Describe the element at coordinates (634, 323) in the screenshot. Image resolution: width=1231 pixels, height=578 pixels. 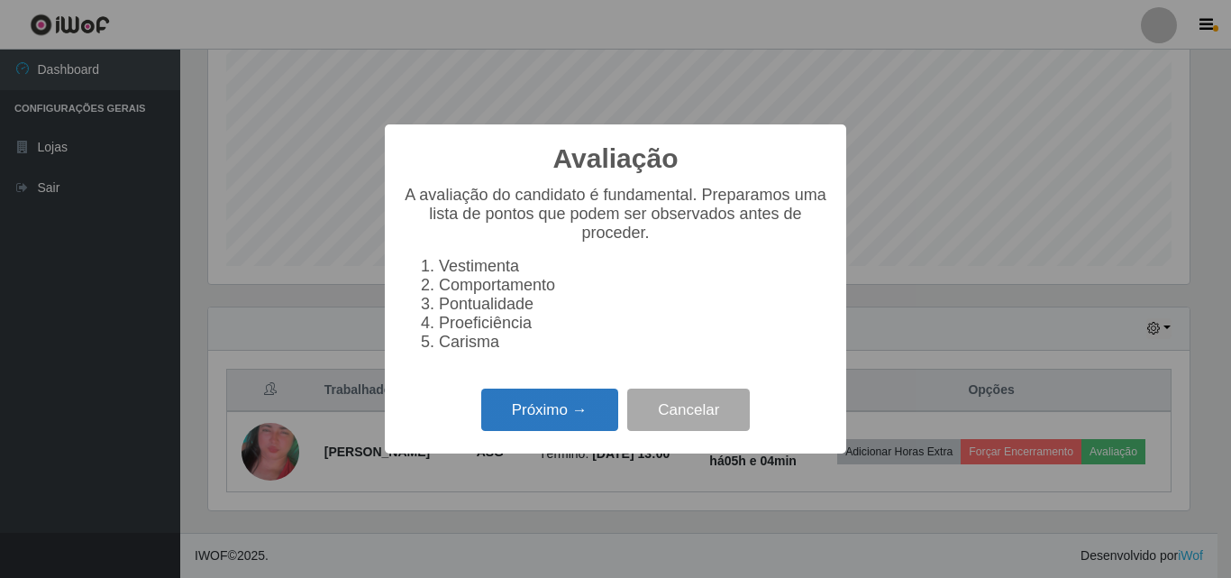
I see `li: Proeficiência` at that location.